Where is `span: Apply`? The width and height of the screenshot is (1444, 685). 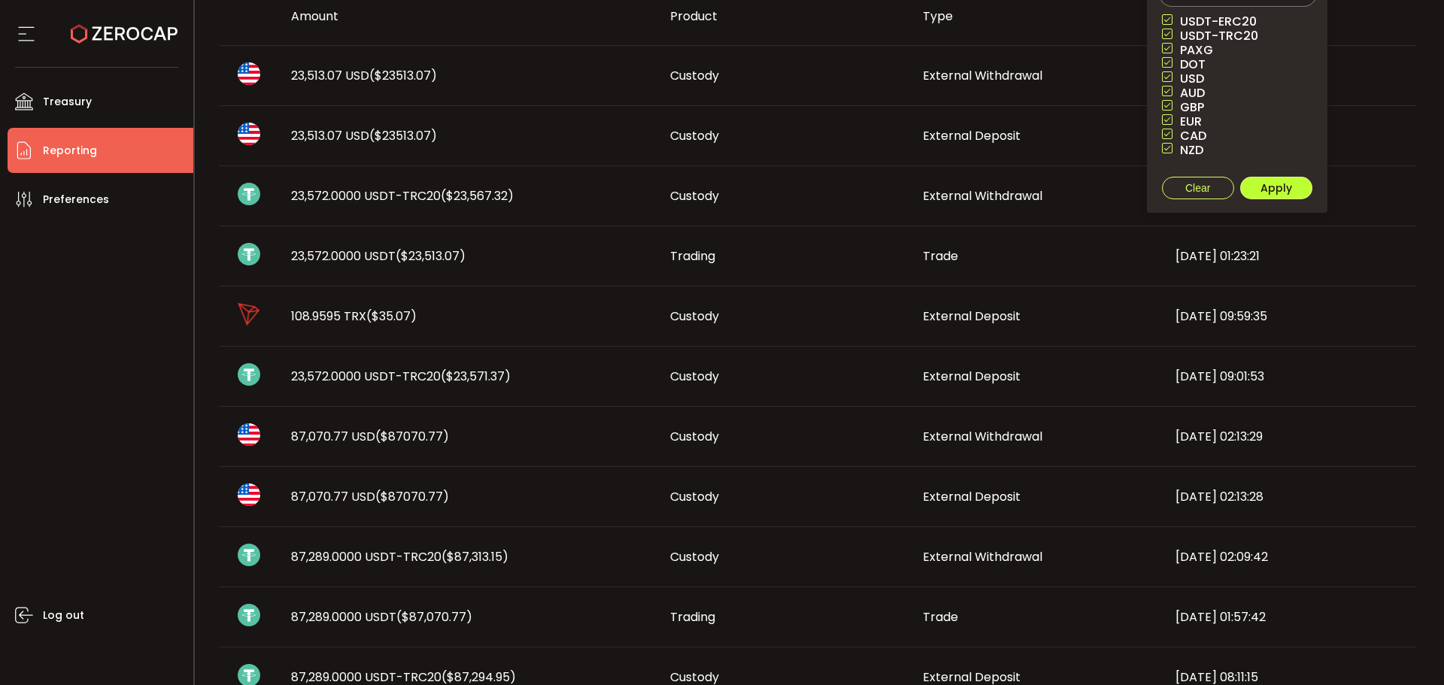 span: Apply is located at coordinates (1276, 188).